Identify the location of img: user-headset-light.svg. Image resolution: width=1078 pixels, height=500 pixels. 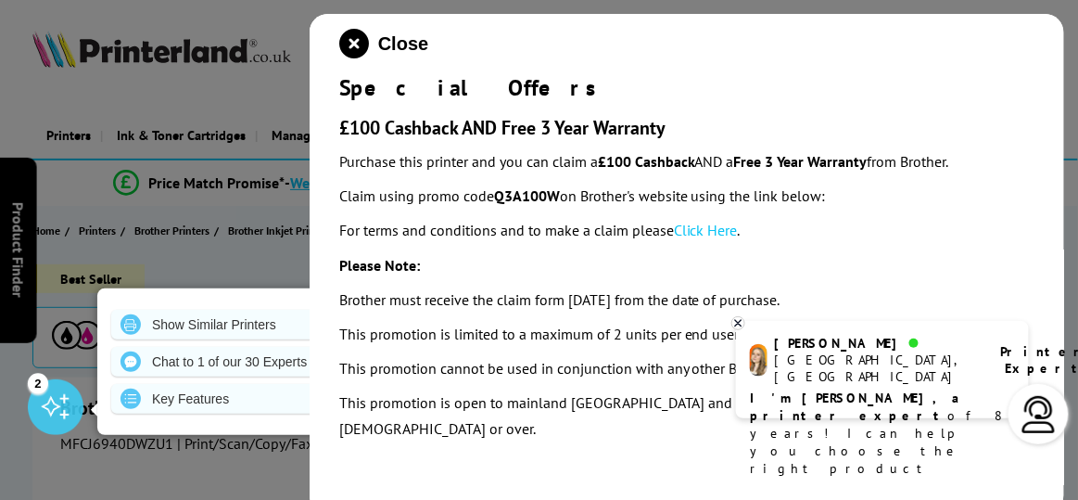
(1039, 414).